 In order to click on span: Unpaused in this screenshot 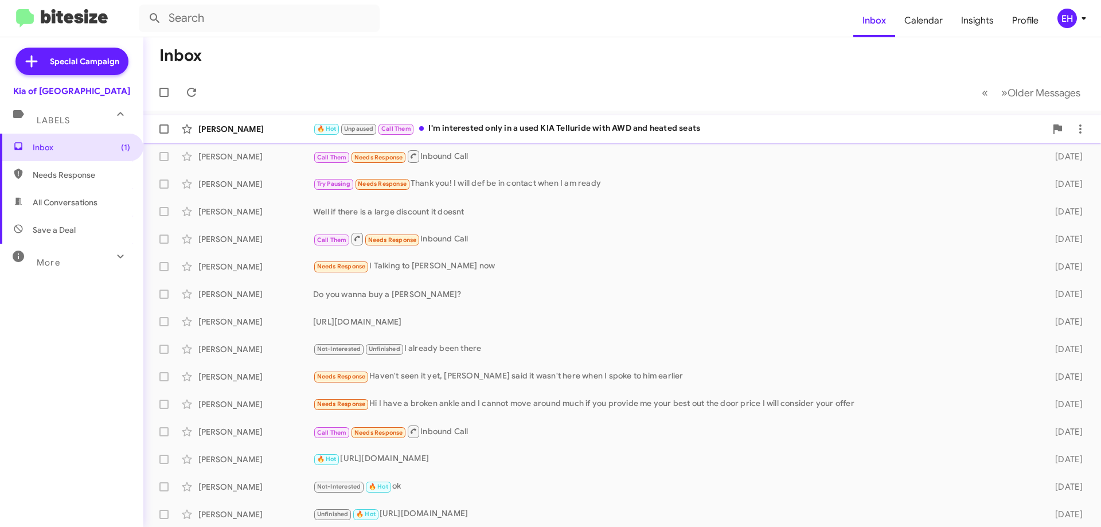, I will do `click(359, 128)`.